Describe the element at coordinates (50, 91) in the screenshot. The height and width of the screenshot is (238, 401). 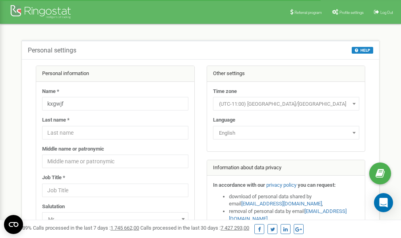
I see `label: Name *` at that location.